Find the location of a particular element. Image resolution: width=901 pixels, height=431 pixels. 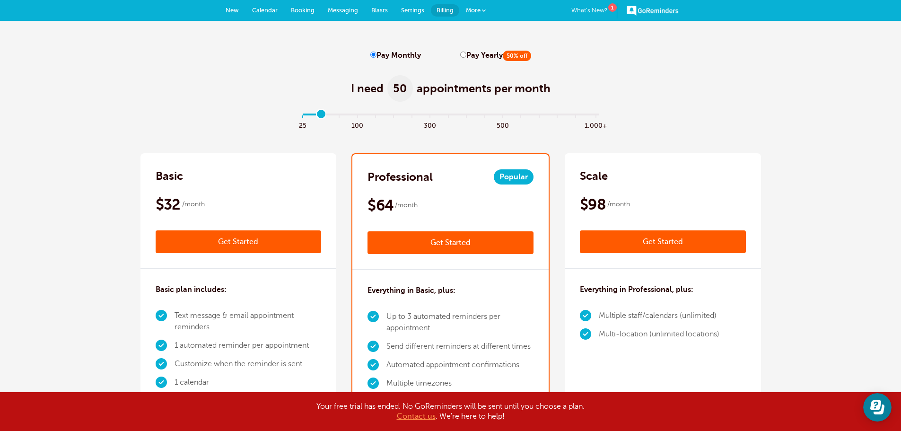

input: Pay Monthly is located at coordinates (373, 54).